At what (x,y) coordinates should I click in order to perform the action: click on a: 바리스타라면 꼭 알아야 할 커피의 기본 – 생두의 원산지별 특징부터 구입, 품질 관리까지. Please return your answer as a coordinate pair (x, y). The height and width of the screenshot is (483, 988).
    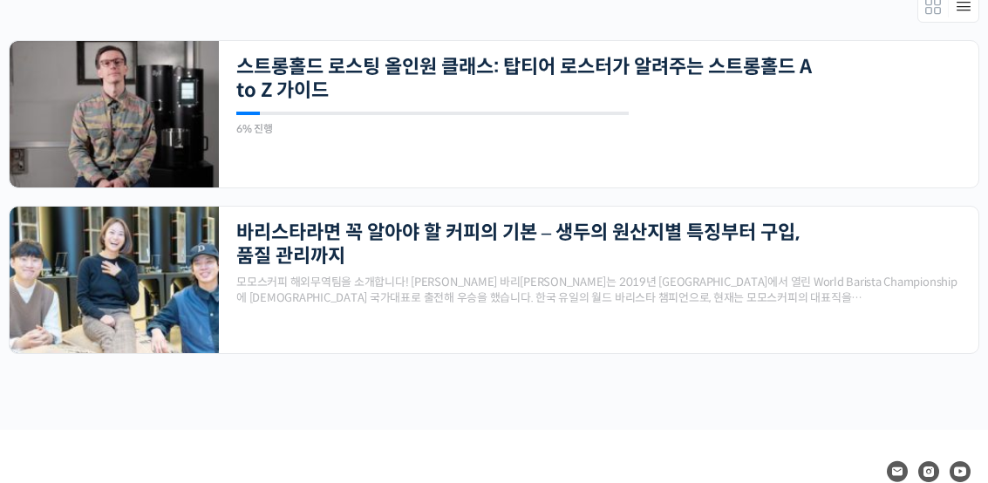
    Looking at the image, I should click on (526, 244).